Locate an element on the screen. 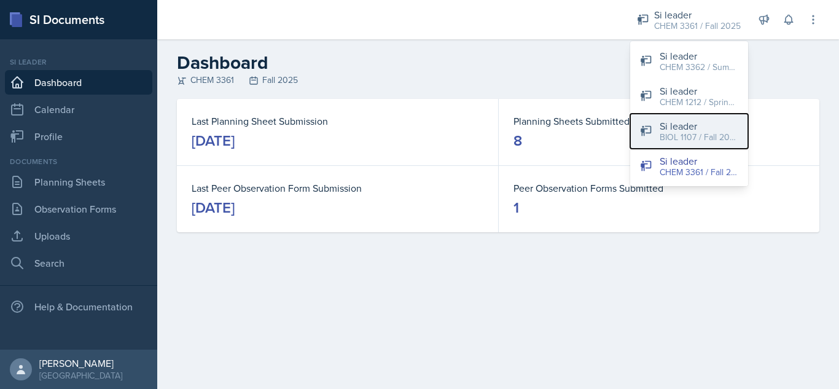  button: Si leader CHEM 1212 / Spring 2025 is located at coordinates (689, 96).